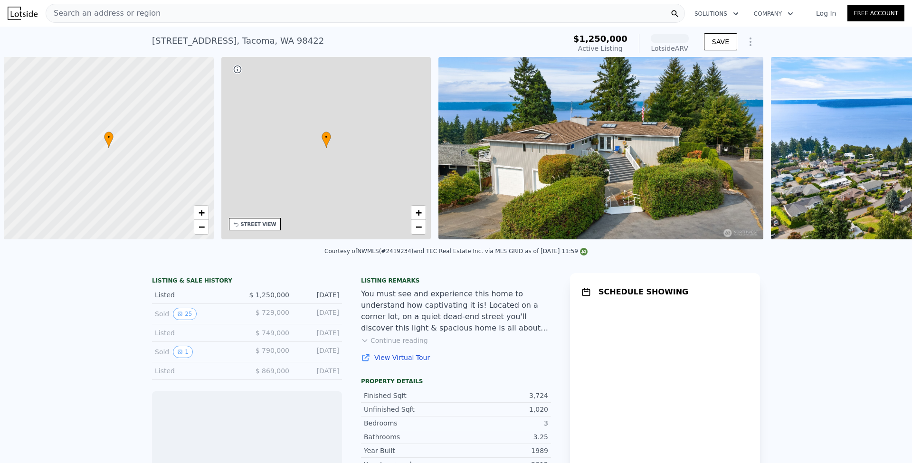 This screenshot has width=912, height=463. Describe the element at coordinates (502, 437) in the screenshot. I see `div: 3.25` at that location.